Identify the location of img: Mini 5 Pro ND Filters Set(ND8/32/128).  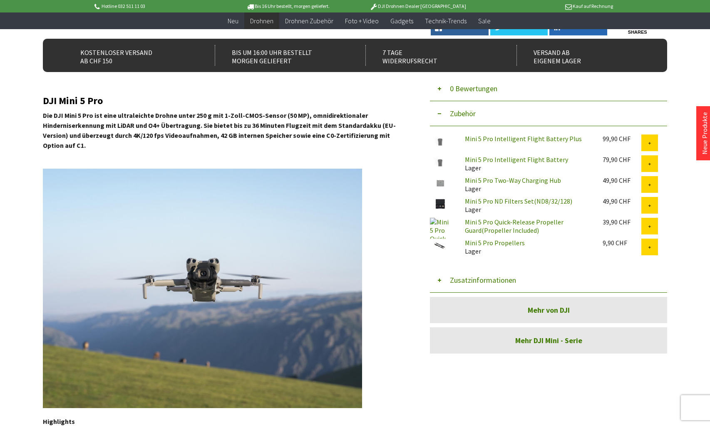
(440, 204).